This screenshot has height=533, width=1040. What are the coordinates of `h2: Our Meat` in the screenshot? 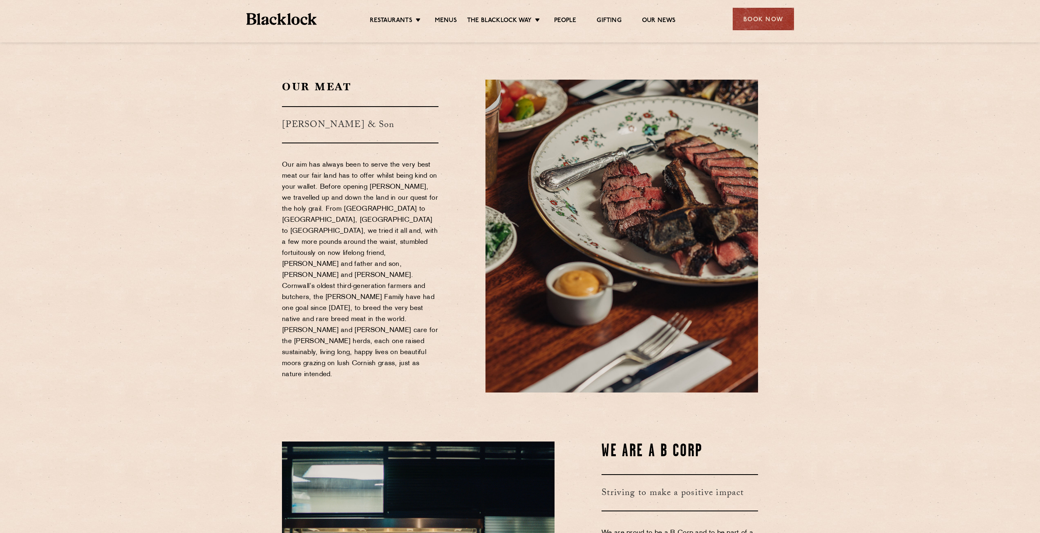 It's located at (360, 87).